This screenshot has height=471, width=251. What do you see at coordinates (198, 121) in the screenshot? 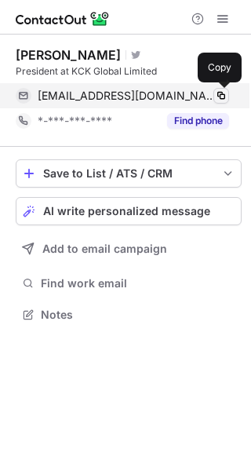
I see `button: Reveal Button` at bounding box center [198, 121].